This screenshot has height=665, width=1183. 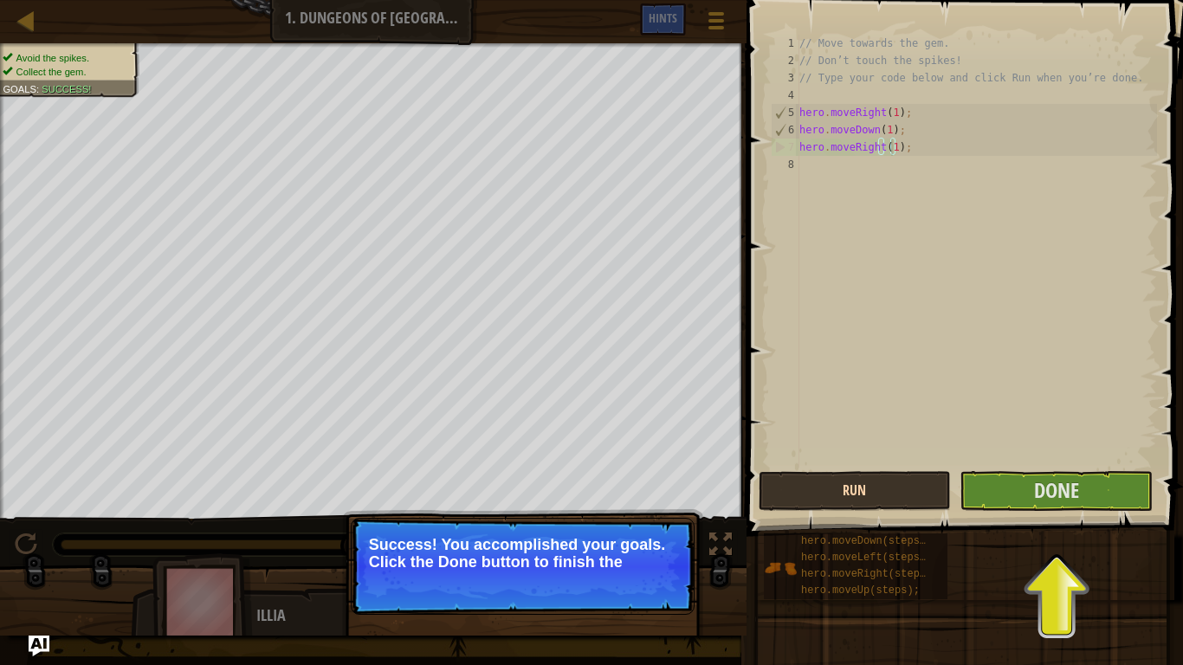 I want to click on span: Hints, so click(x=663, y=17).